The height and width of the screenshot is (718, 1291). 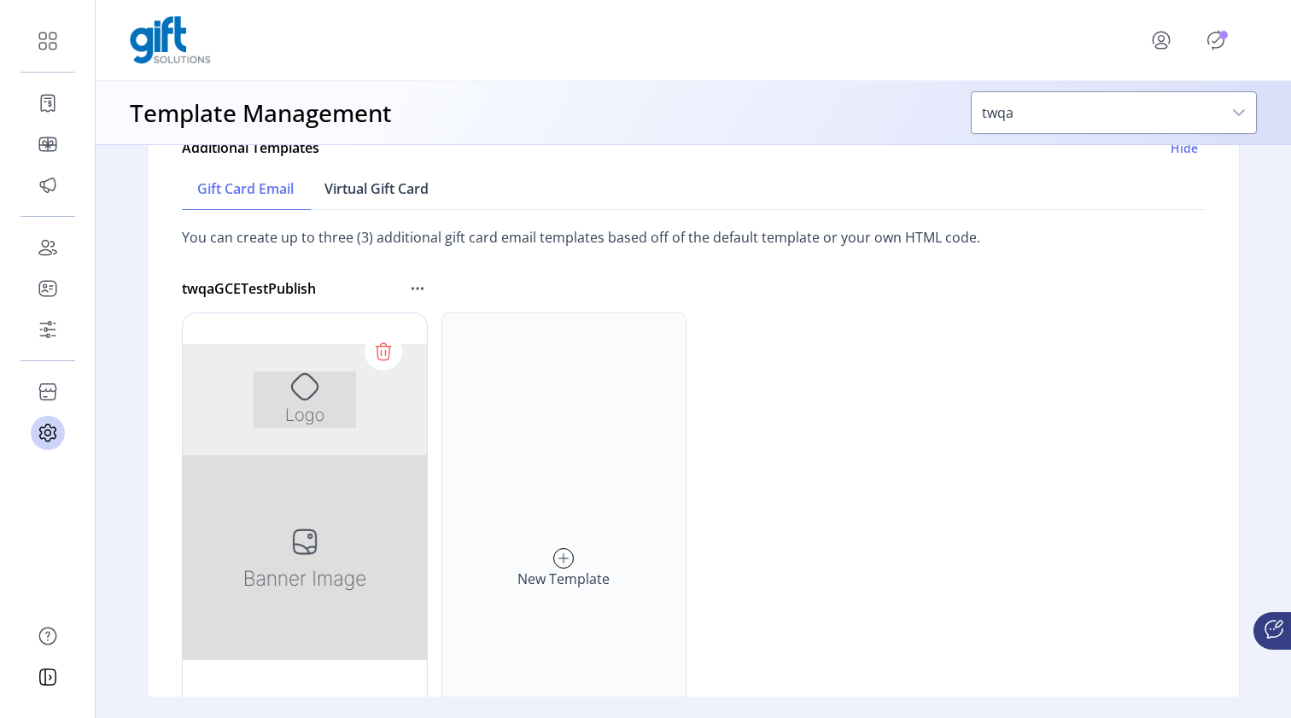 What do you see at coordinates (376, 189) in the screenshot?
I see `span: Virtual Gift Card` at bounding box center [376, 189].